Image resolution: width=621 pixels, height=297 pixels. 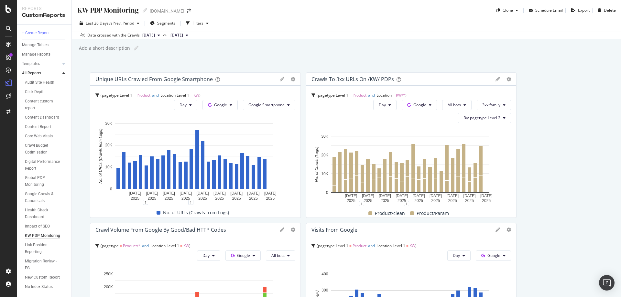 What do you see at coordinates (196, 213) in the screenshot?
I see `span: No. of URLs (Crawls from Logs)` at bounding box center [196, 213].